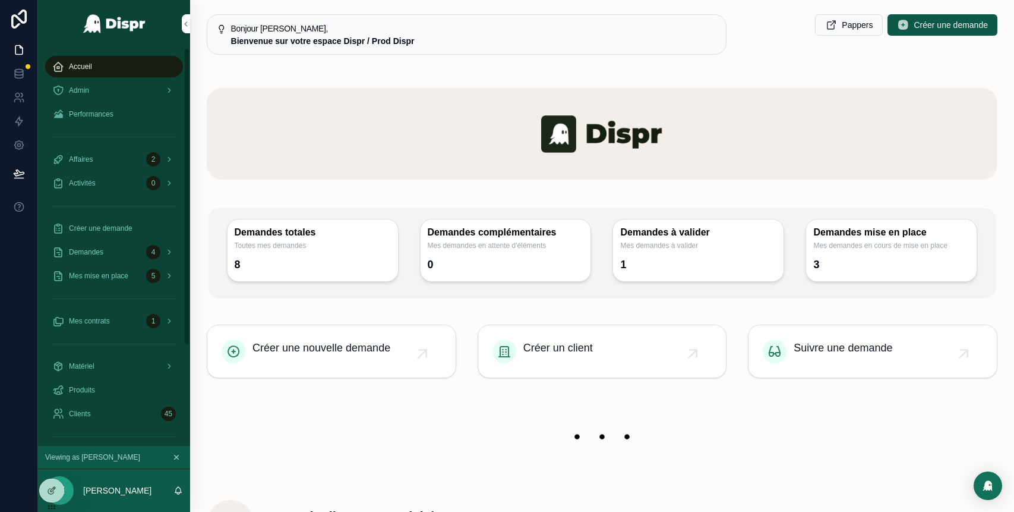 Image resolution: width=1014 pixels, height=512 pixels. I want to click on div: 45, so click(168, 414).